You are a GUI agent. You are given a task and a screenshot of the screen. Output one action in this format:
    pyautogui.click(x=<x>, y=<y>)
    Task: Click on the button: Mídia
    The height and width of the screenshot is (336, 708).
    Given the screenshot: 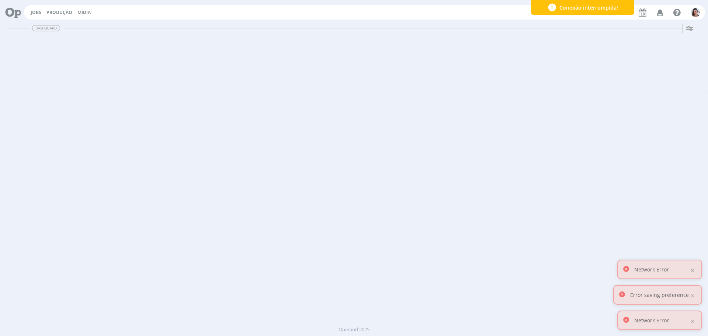 What is the action you would take?
    pyautogui.click(x=84, y=13)
    